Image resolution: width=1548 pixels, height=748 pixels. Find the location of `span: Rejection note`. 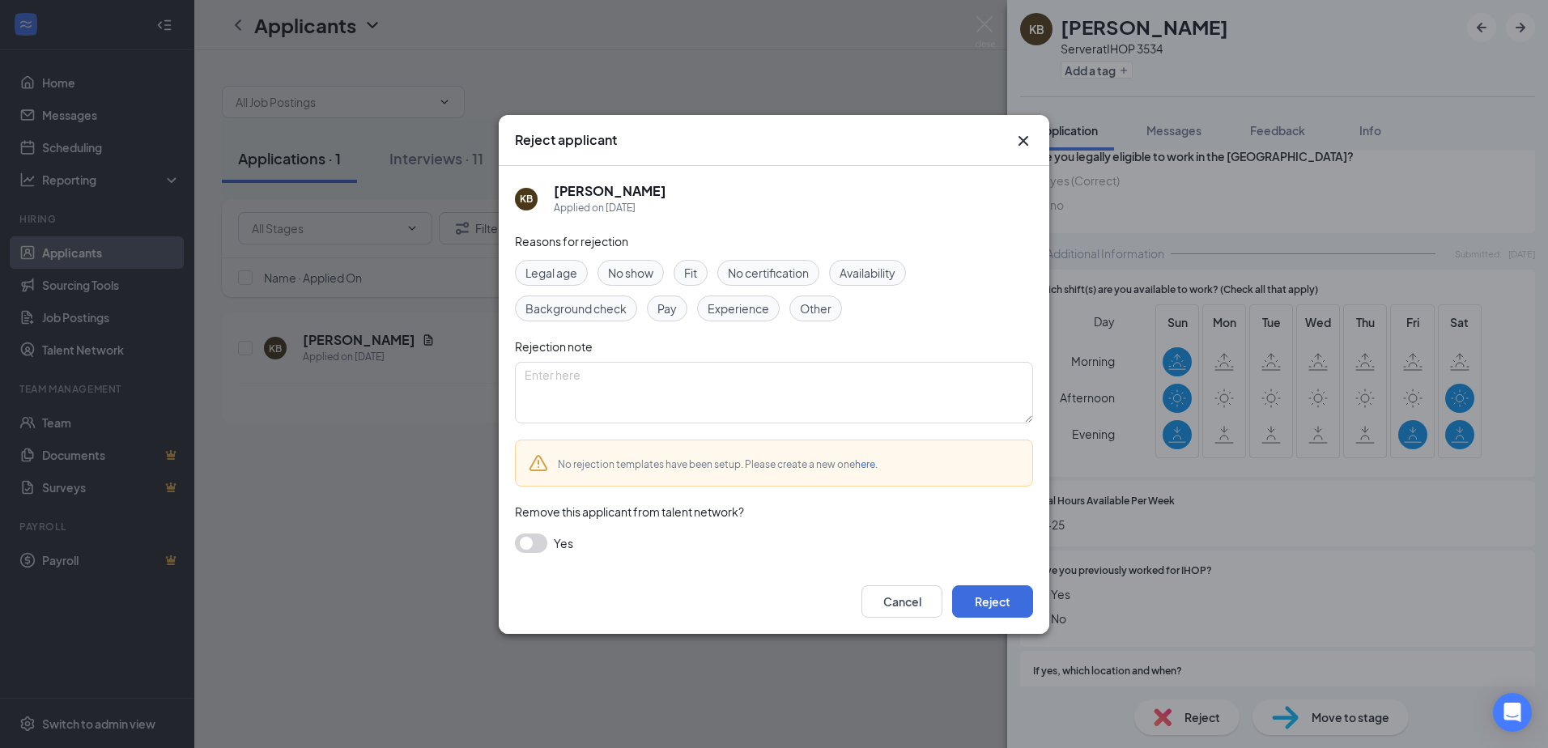

span: Rejection note is located at coordinates (554, 347).